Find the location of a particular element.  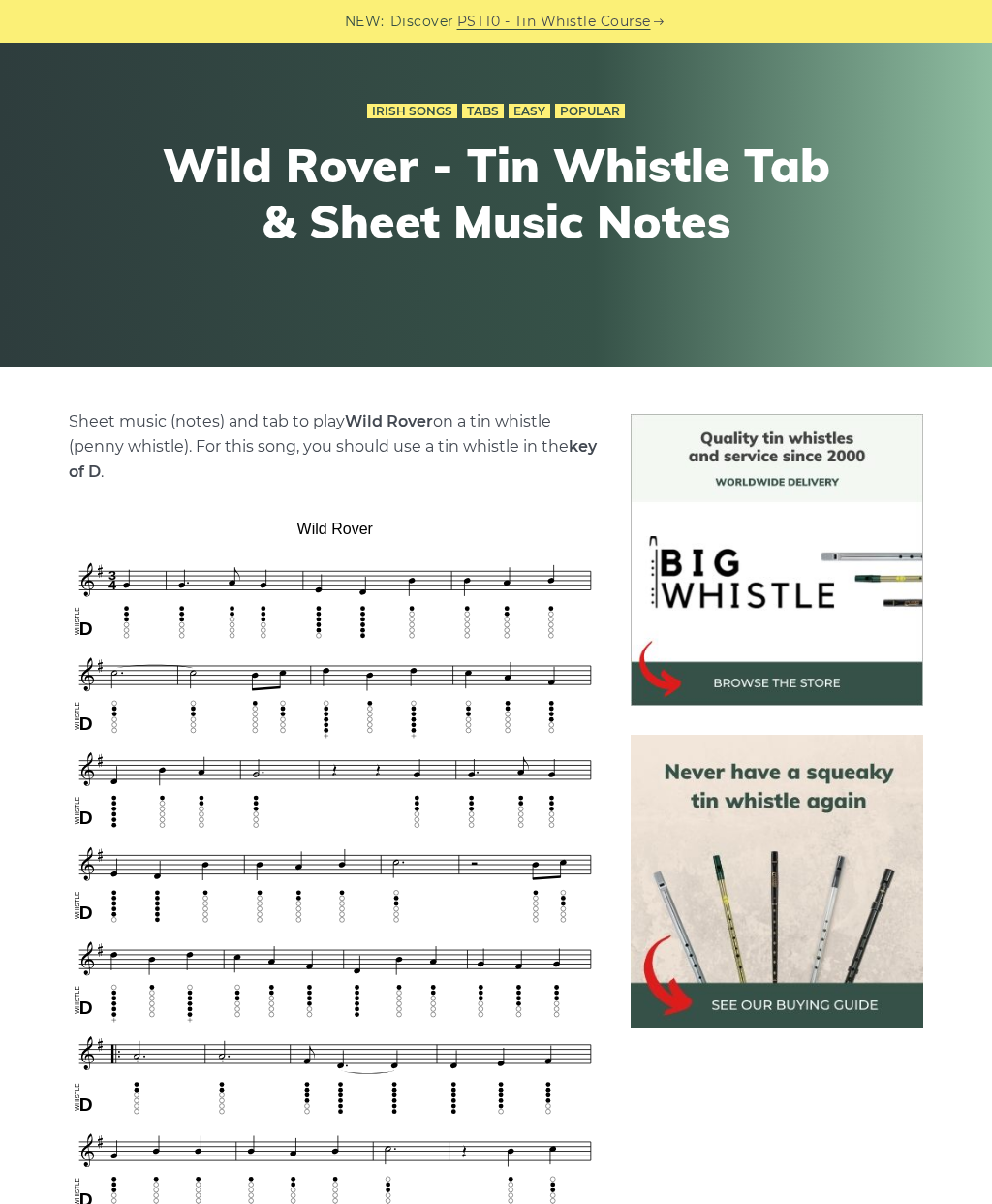

p: Sheet music (notes) and tab to play on a tin whistle (penny whistle). For this song, you should u... is located at coordinates (336, 446).